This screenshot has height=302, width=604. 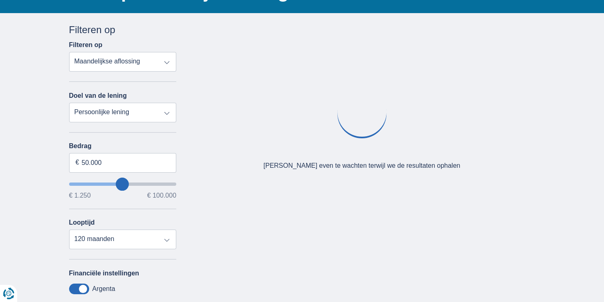 I want to click on a: wantToBorrow, so click(x=123, y=184).